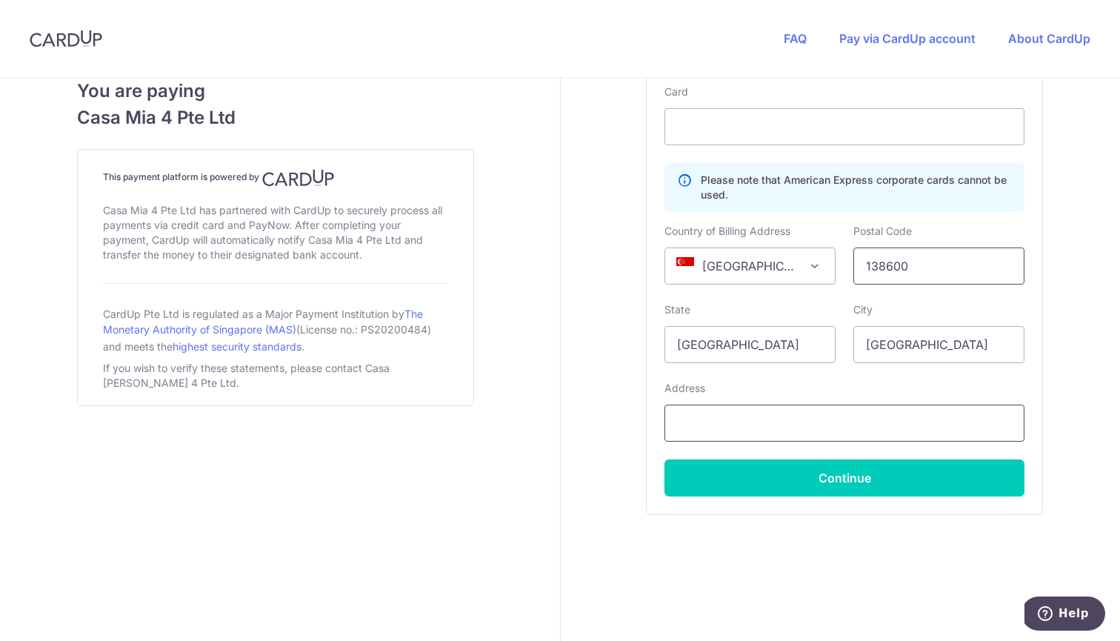  I want to click on span: Help, so click(49, 17).